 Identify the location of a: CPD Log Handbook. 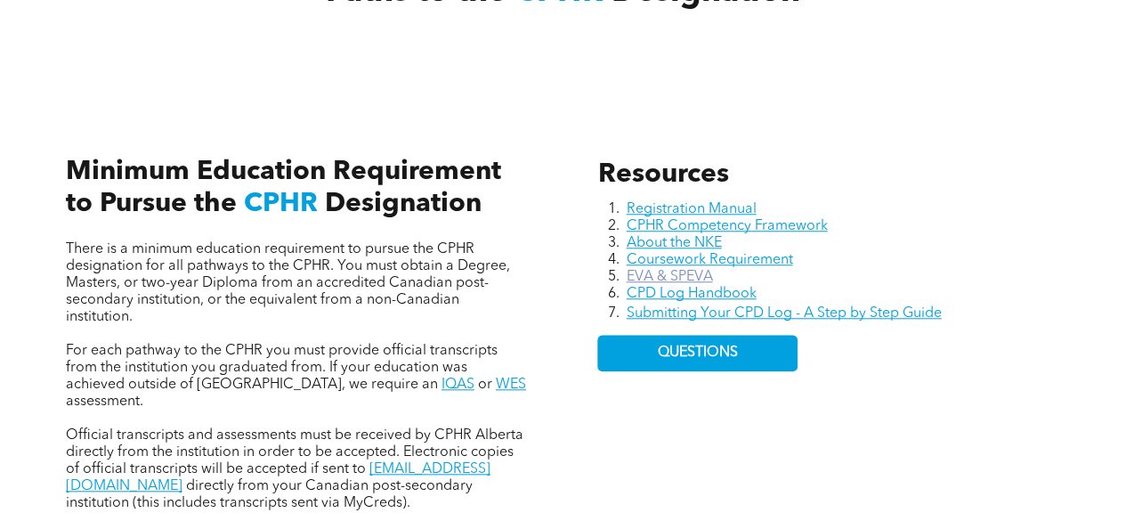
(691, 294).